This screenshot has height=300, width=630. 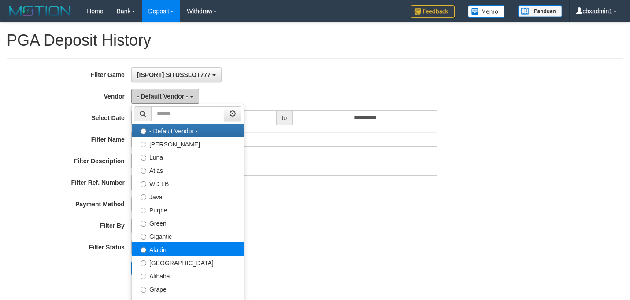 I want to click on img: Feedback.jpg, so click(x=432, y=11).